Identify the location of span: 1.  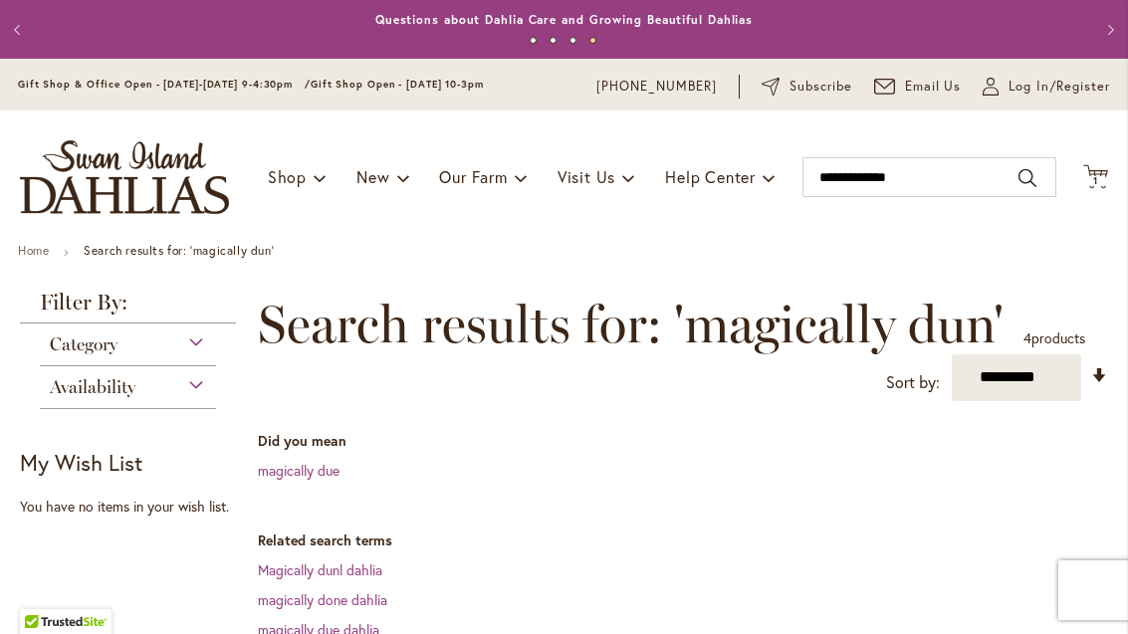
(1095, 180).